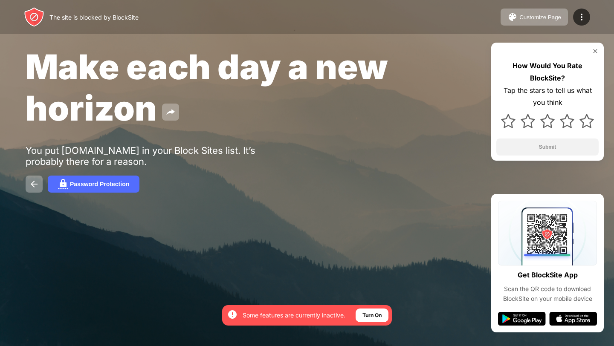 The height and width of the screenshot is (346, 614). I want to click on img: back.svg, so click(34, 184).